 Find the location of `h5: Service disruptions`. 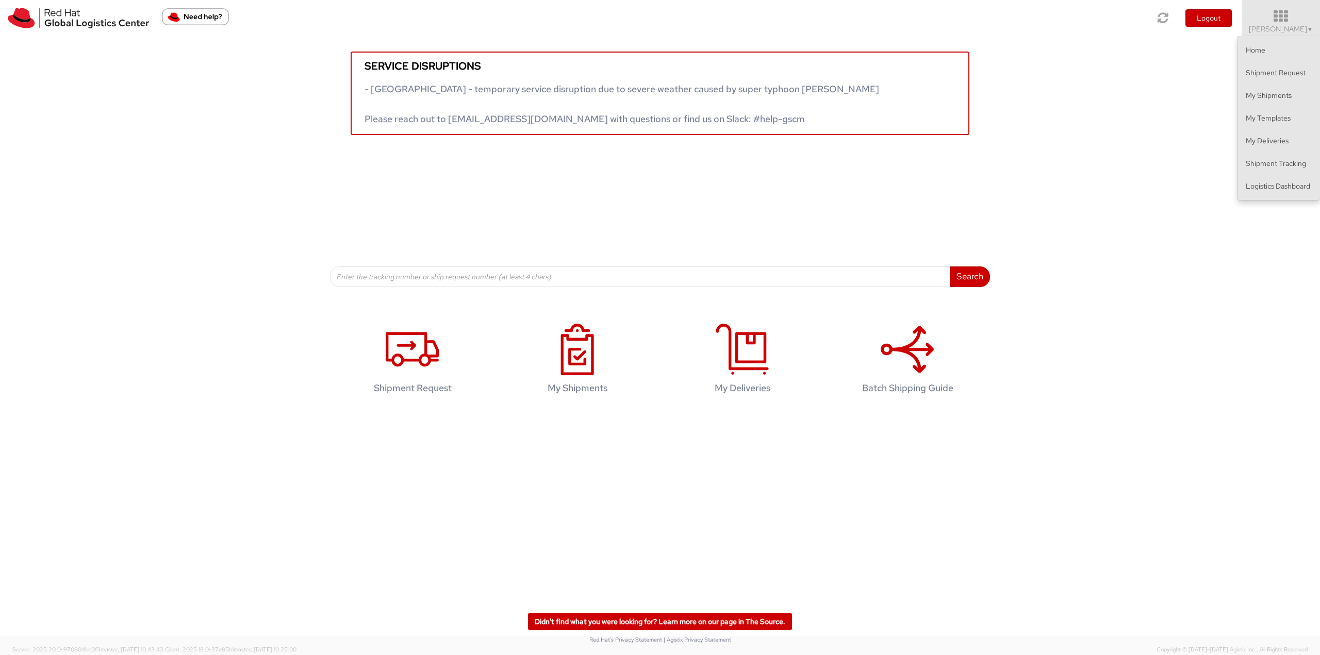

h5: Service disruptions is located at coordinates (660, 66).